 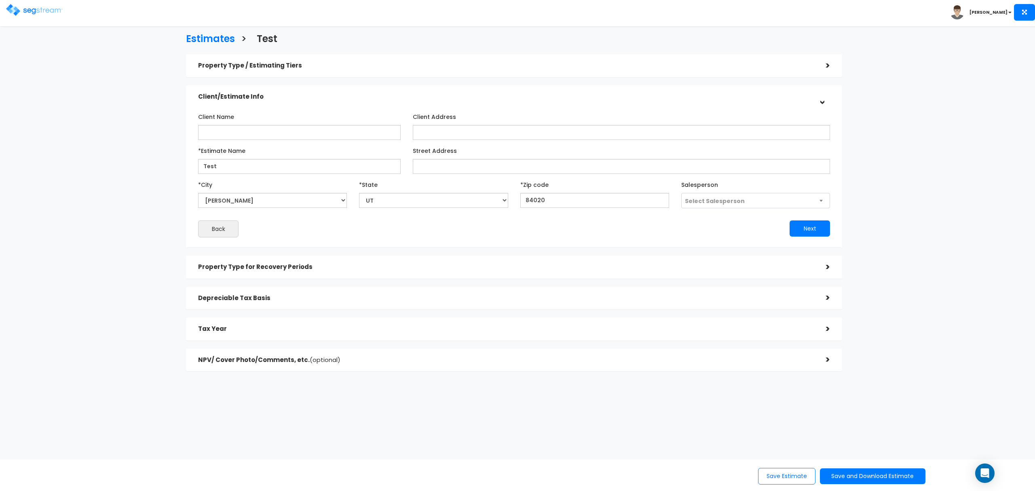 I want to click on label: *Zip code, so click(x=534, y=183).